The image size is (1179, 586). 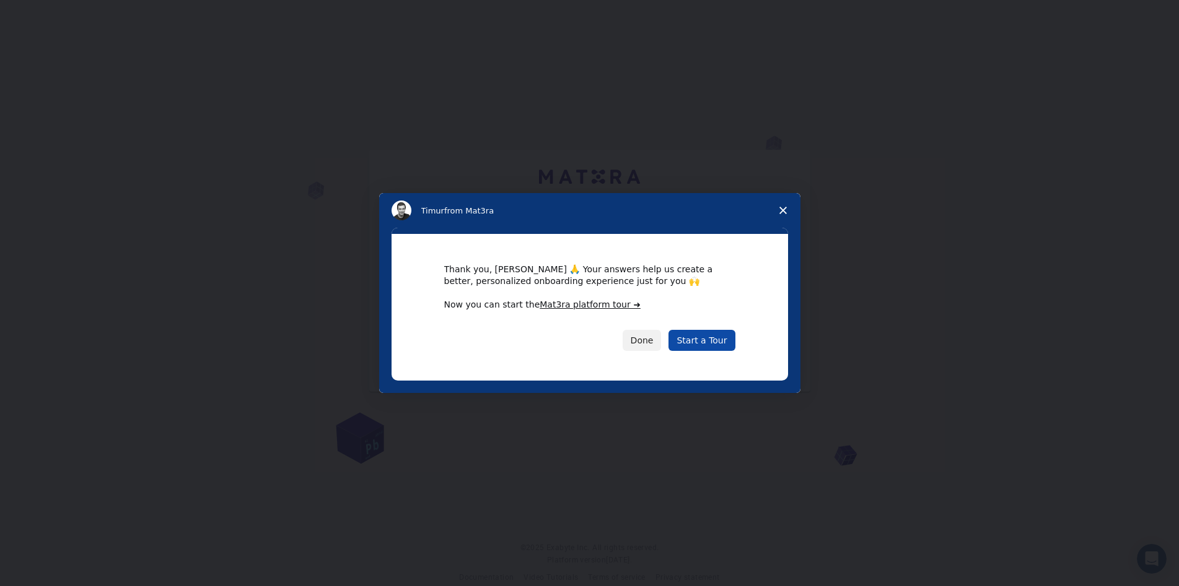 What do you see at coordinates (701, 341) in the screenshot?
I see `a: Start a Tour` at bounding box center [701, 341].